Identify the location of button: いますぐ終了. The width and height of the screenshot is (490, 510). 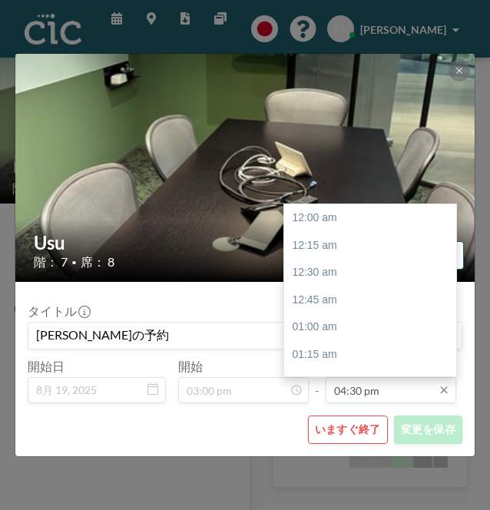
(348, 430).